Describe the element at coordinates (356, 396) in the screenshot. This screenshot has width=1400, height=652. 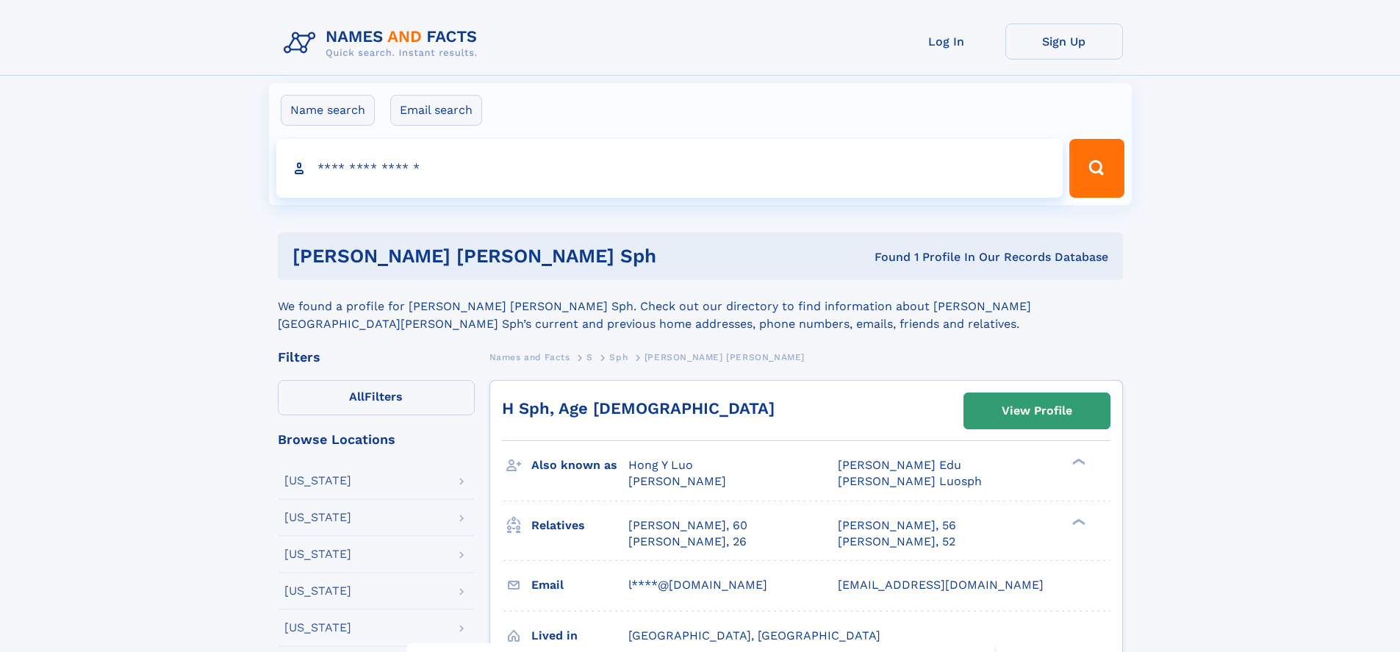
I see `span: All` at that location.